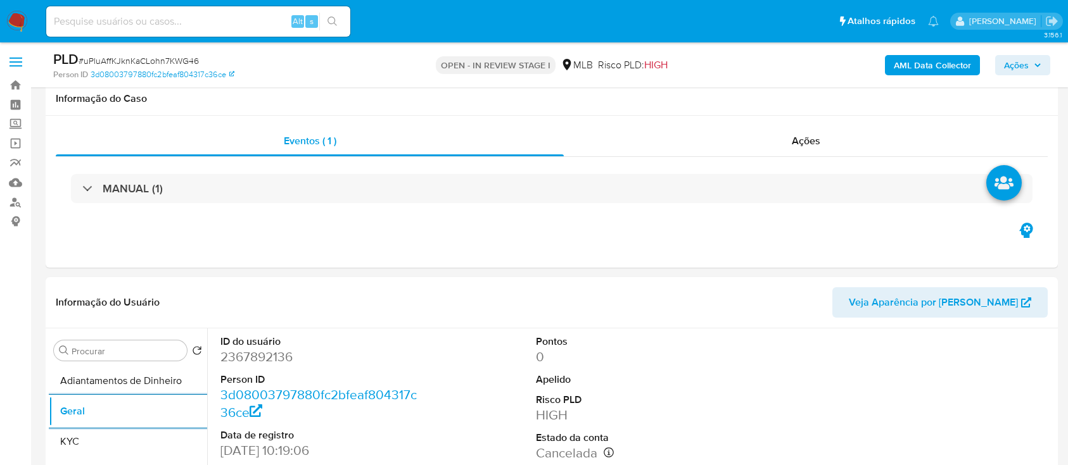  Describe the element at coordinates (635, 357) in the screenshot. I see `dd: 0` at that location.